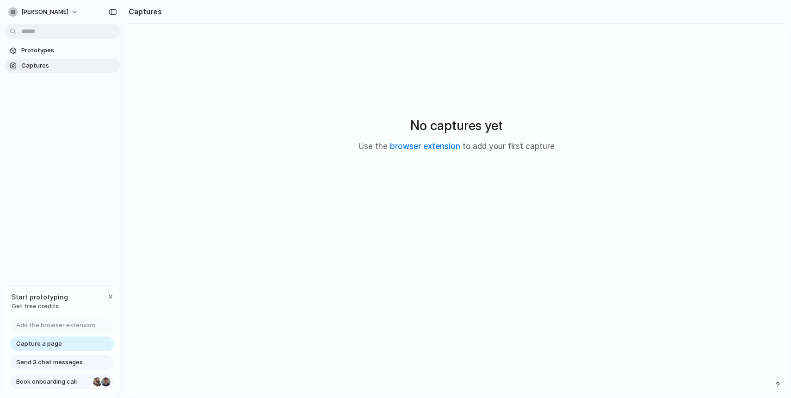  I want to click on a: Book onboarding call, so click(62, 382).